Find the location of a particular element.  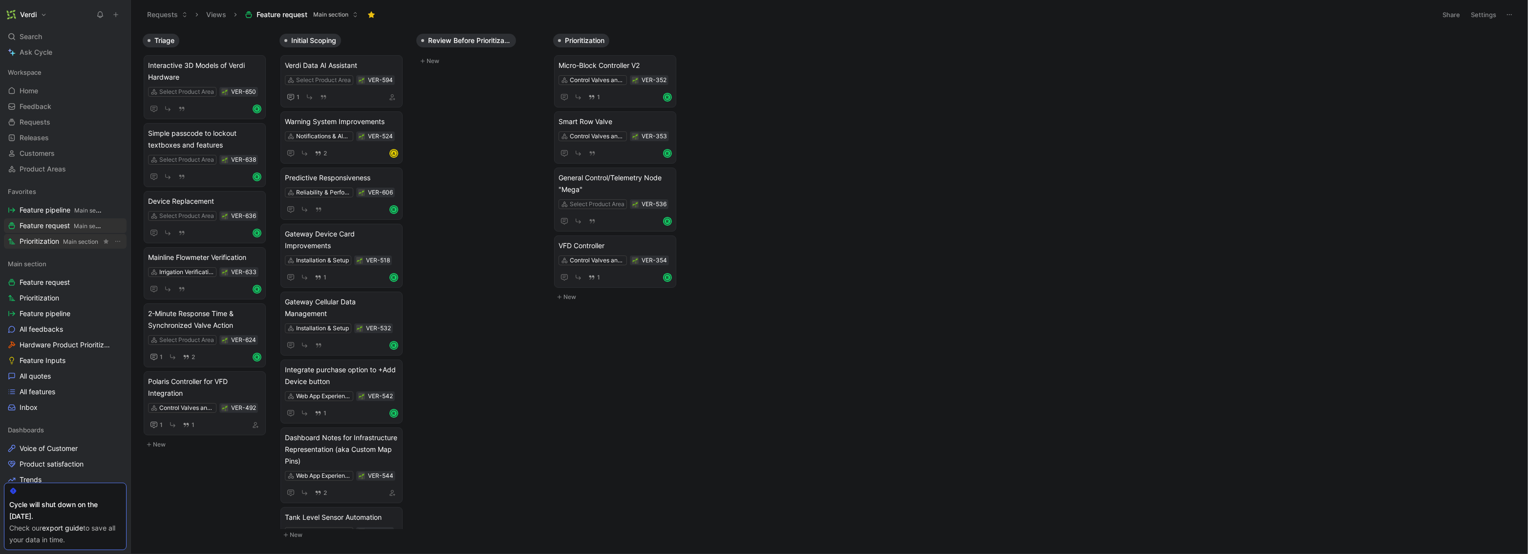

span: Dashboards is located at coordinates (26, 430).